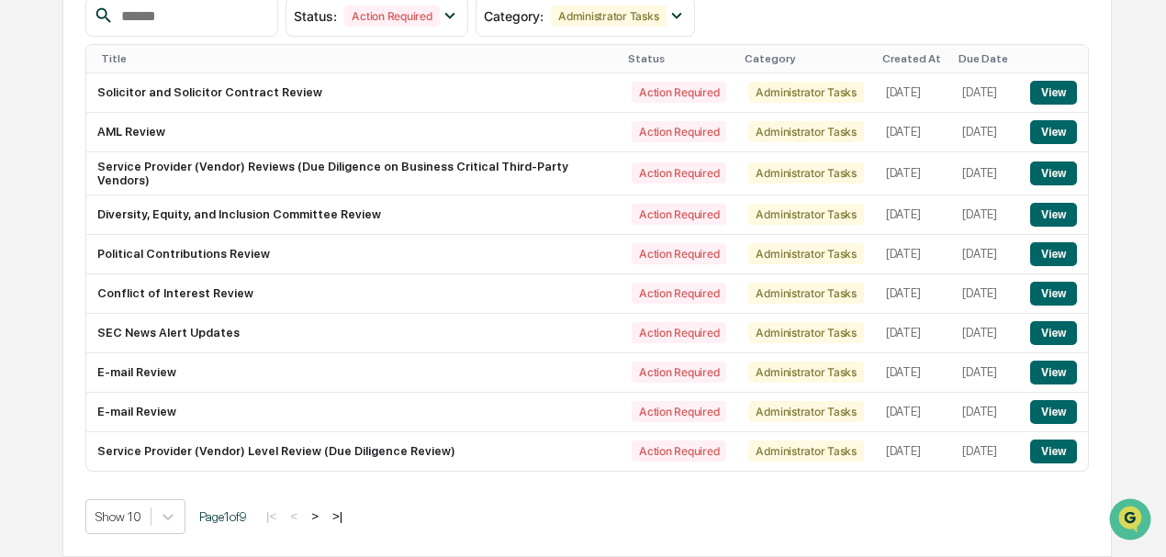 Image resolution: width=1166 pixels, height=557 pixels. I want to click on span: Page 1 of 9, so click(223, 517).